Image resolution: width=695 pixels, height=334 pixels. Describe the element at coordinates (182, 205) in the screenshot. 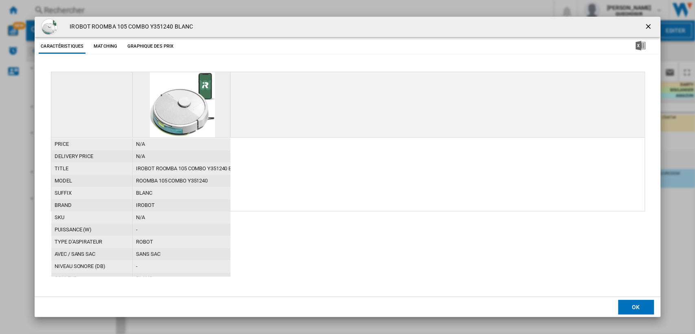

I see `div: IROBOT` at that location.